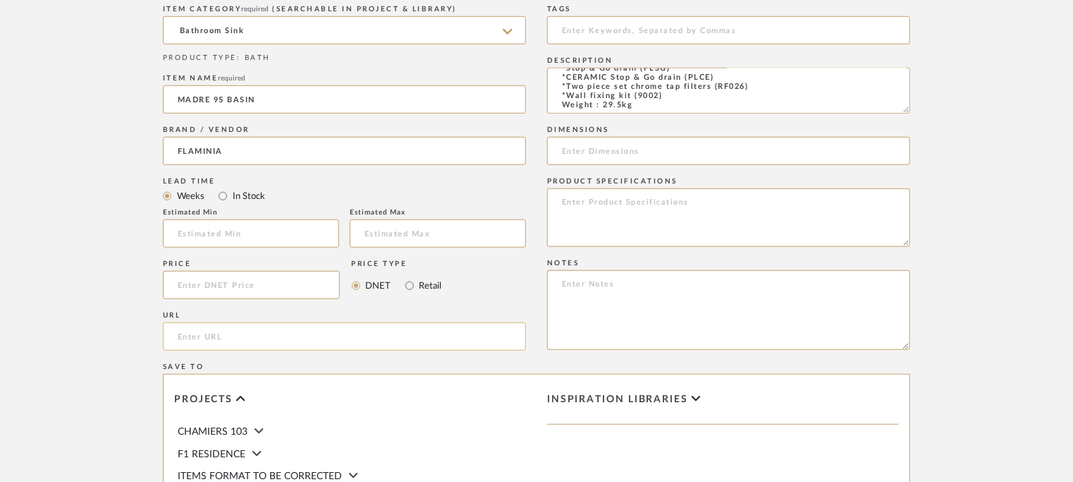 The width and height of the screenshot is (1073, 482). I want to click on div: Item name, so click(344, 78).